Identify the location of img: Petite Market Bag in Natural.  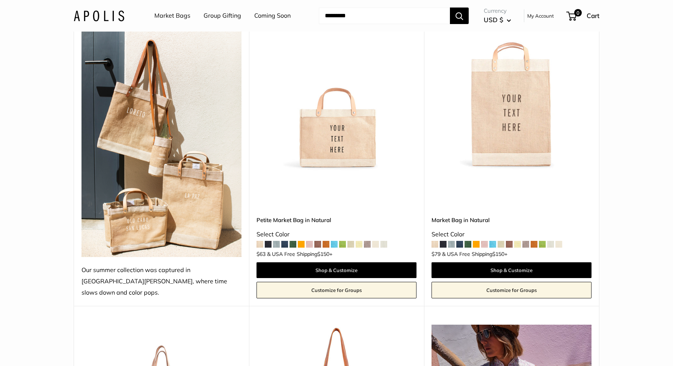
(337, 91).